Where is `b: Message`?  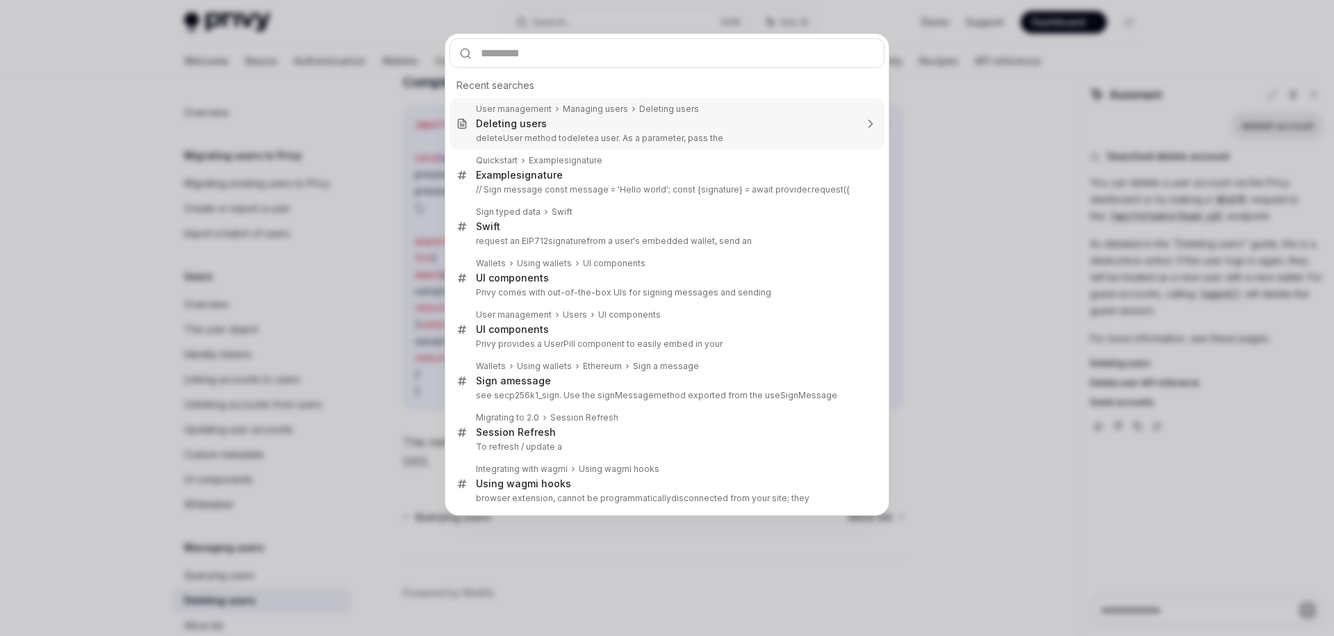 b: Message is located at coordinates (634, 395).